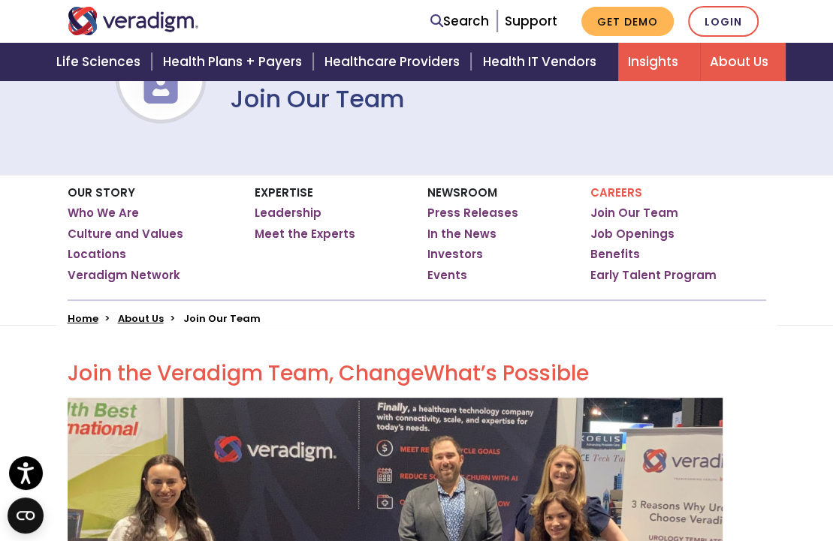  I want to click on a: Search, so click(460, 21).